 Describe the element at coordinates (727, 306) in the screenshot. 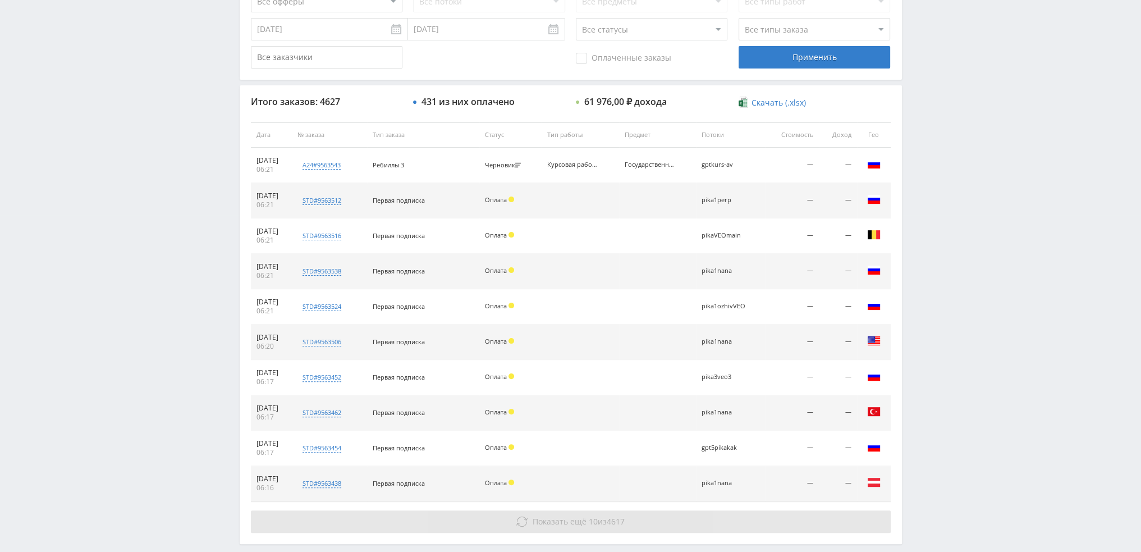

I see `div: pika1ozhivVEO` at that location.